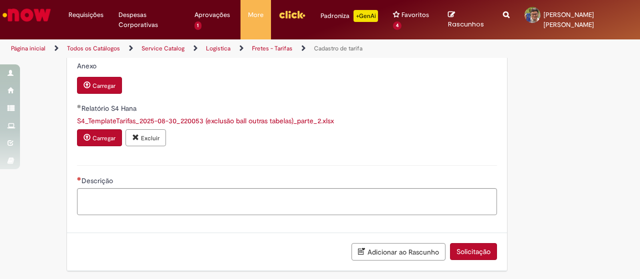 This screenshot has height=279, width=640. I want to click on img: click_logo_yellow_360x200.png, so click(292, 14).